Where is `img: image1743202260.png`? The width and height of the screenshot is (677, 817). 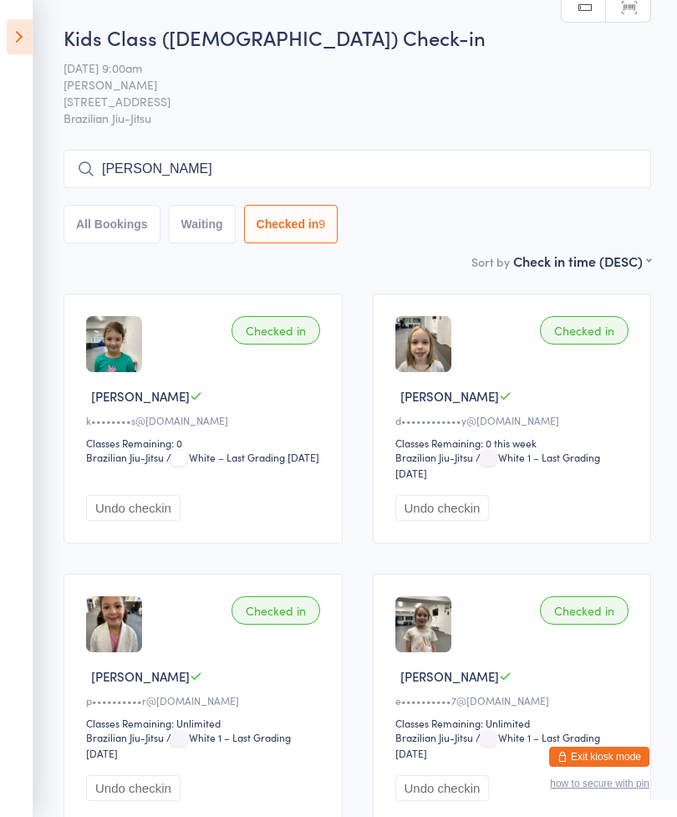
img: image1743202260.png is located at coordinates (423, 344).